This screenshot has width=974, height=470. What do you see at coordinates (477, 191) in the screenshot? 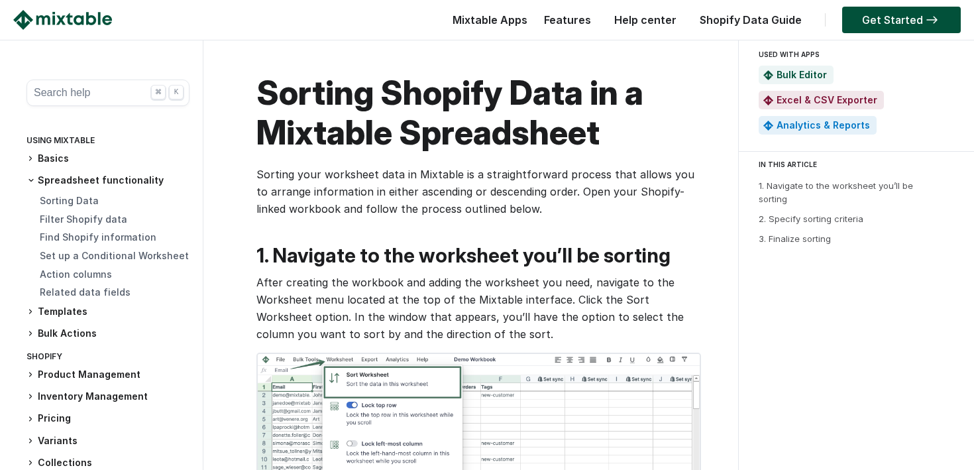
I see `p: Sorting your worksheet data in Mixtable is a straightforward process that allows you to arrange i...` at bounding box center [477, 191].